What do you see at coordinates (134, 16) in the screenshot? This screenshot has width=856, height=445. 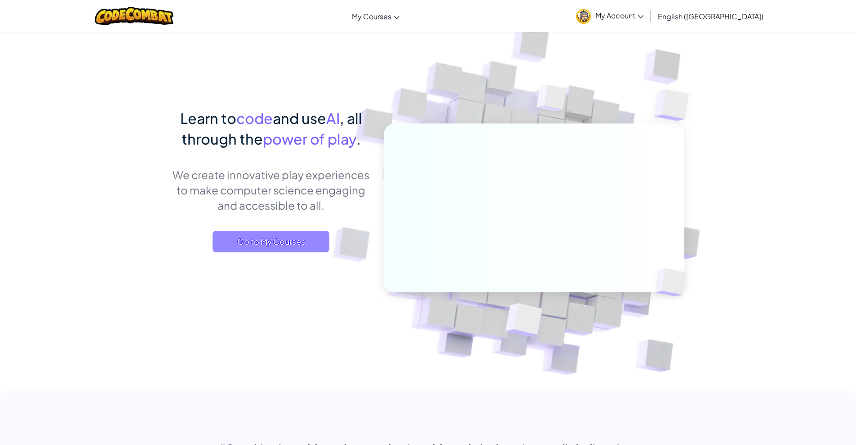 I see `img: CodeCombat logo` at bounding box center [134, 16].